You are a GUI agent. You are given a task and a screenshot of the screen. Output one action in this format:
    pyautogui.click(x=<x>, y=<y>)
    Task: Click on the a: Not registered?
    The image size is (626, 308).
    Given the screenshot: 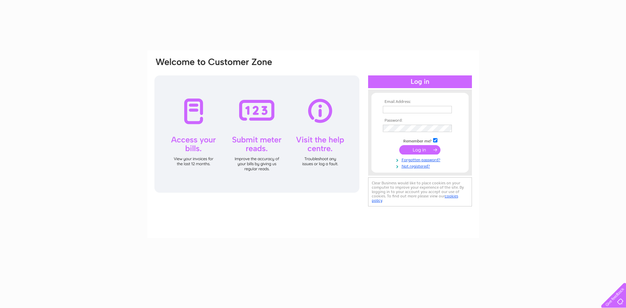 What is the action you would take?
    pyautogui.click(x=421, y=165)
    